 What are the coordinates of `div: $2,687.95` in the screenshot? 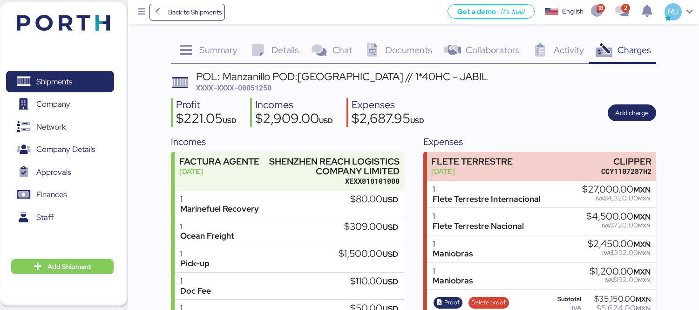 It's located at (388, 120).